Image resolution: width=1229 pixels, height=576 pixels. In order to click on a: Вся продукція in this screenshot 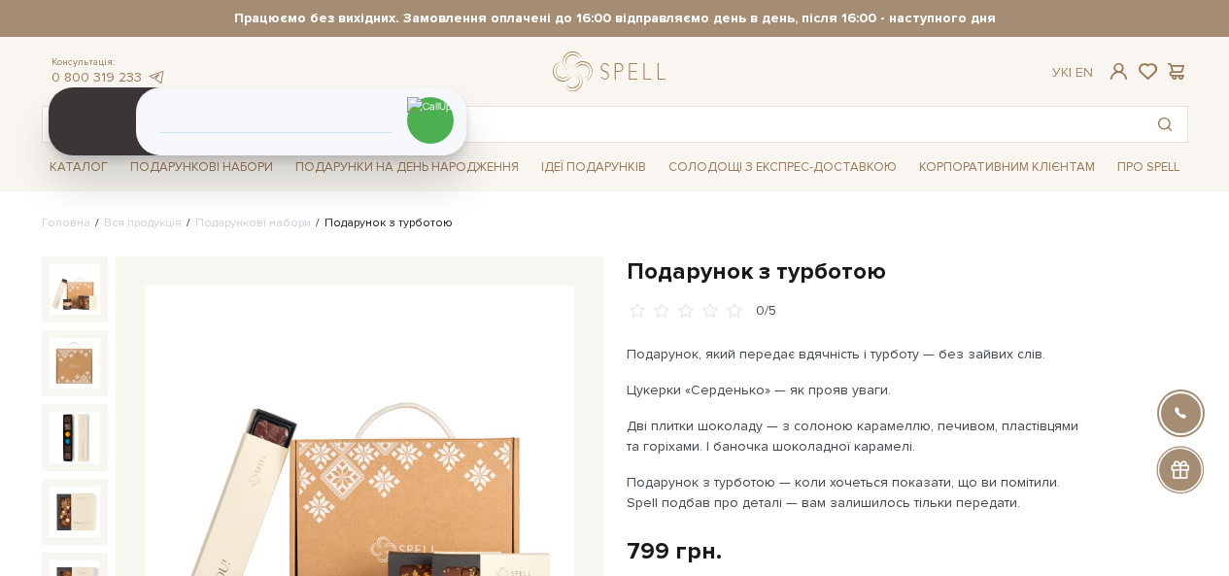, I will do `click(143, 222)`.